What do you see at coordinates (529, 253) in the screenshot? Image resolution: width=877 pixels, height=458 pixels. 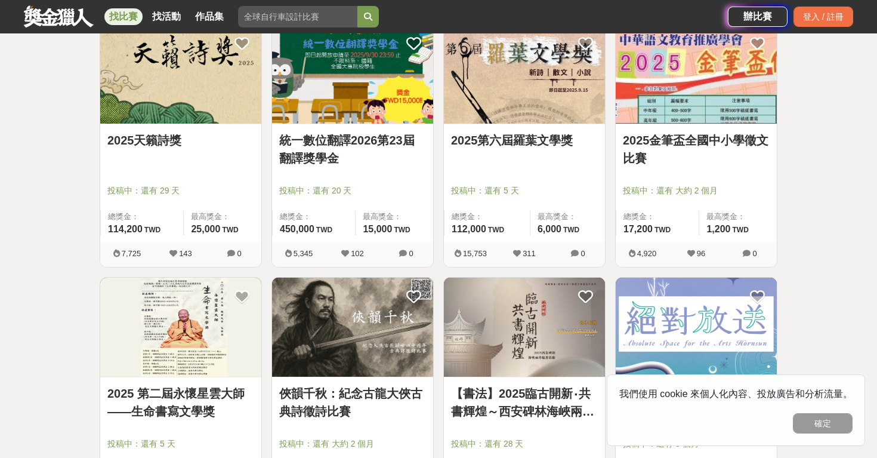 I see `span: 311` at bounding box center [529, 253].